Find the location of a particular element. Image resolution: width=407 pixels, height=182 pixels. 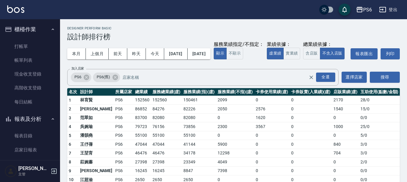

h2: Designer Perform Basic is located at coordinates (234, 28).